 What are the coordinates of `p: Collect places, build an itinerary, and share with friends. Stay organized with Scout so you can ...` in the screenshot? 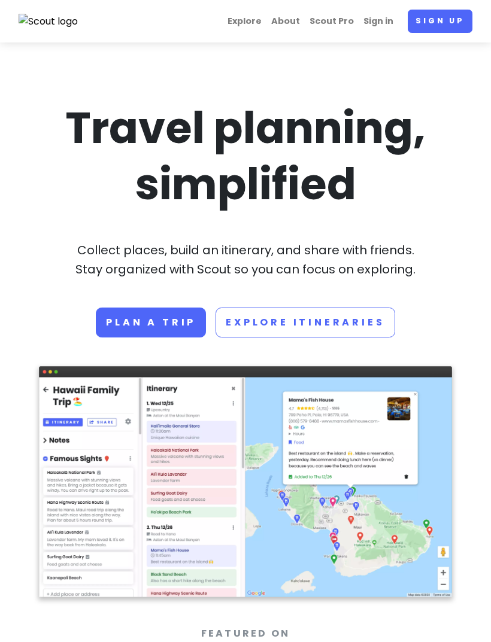 It's located at (245, 260).